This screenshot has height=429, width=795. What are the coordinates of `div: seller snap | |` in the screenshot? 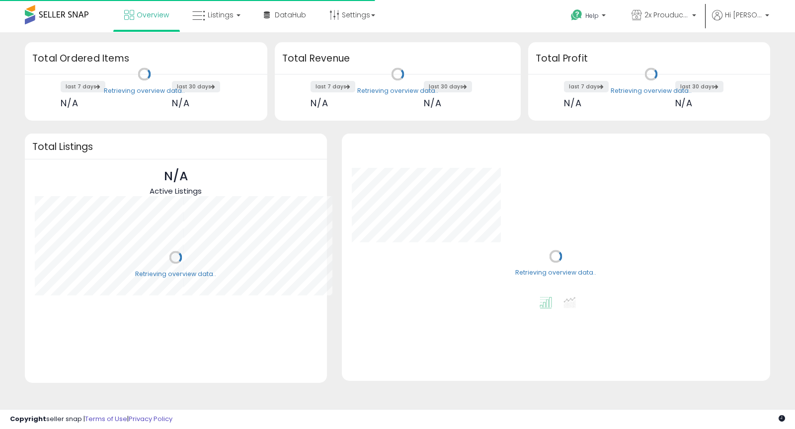 It's located at (91, 419).